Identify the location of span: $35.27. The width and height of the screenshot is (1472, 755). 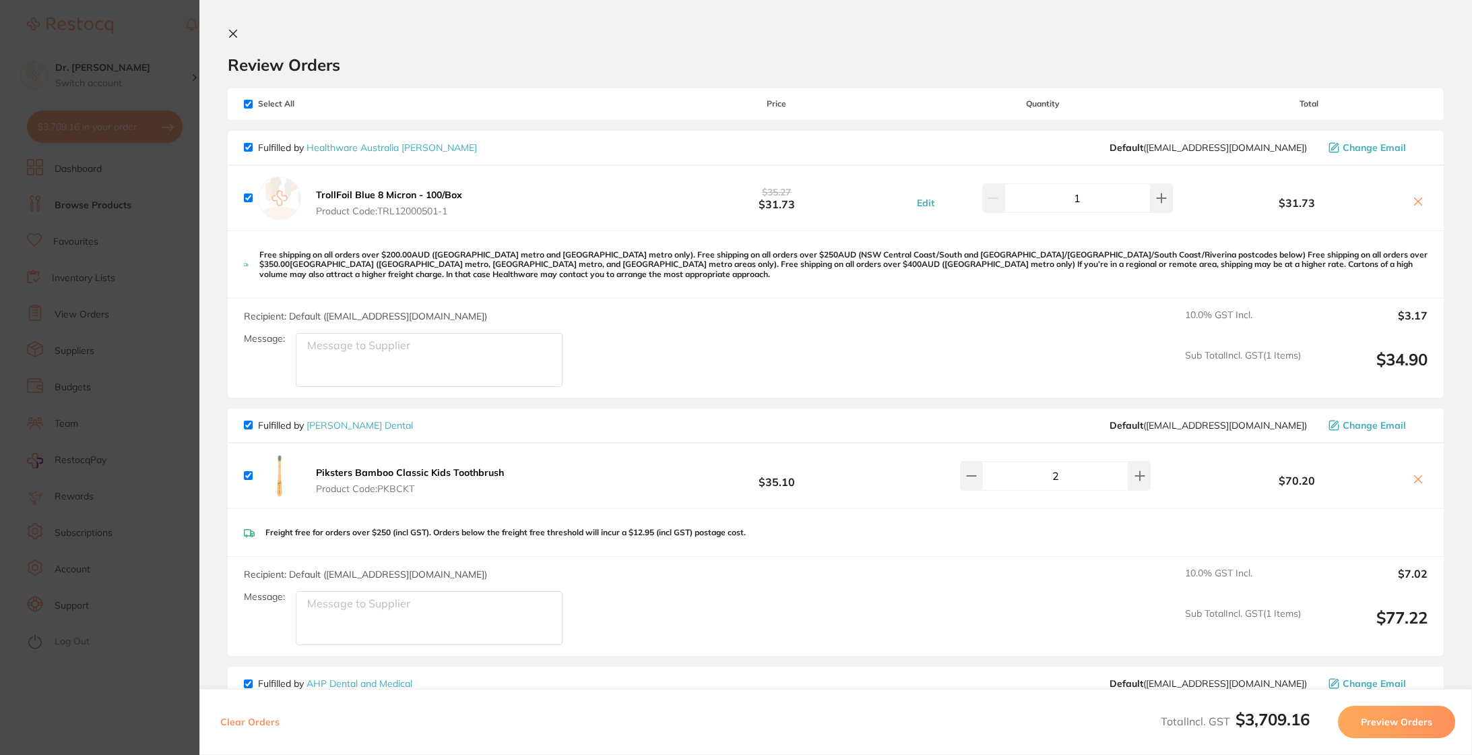
(776, 192).